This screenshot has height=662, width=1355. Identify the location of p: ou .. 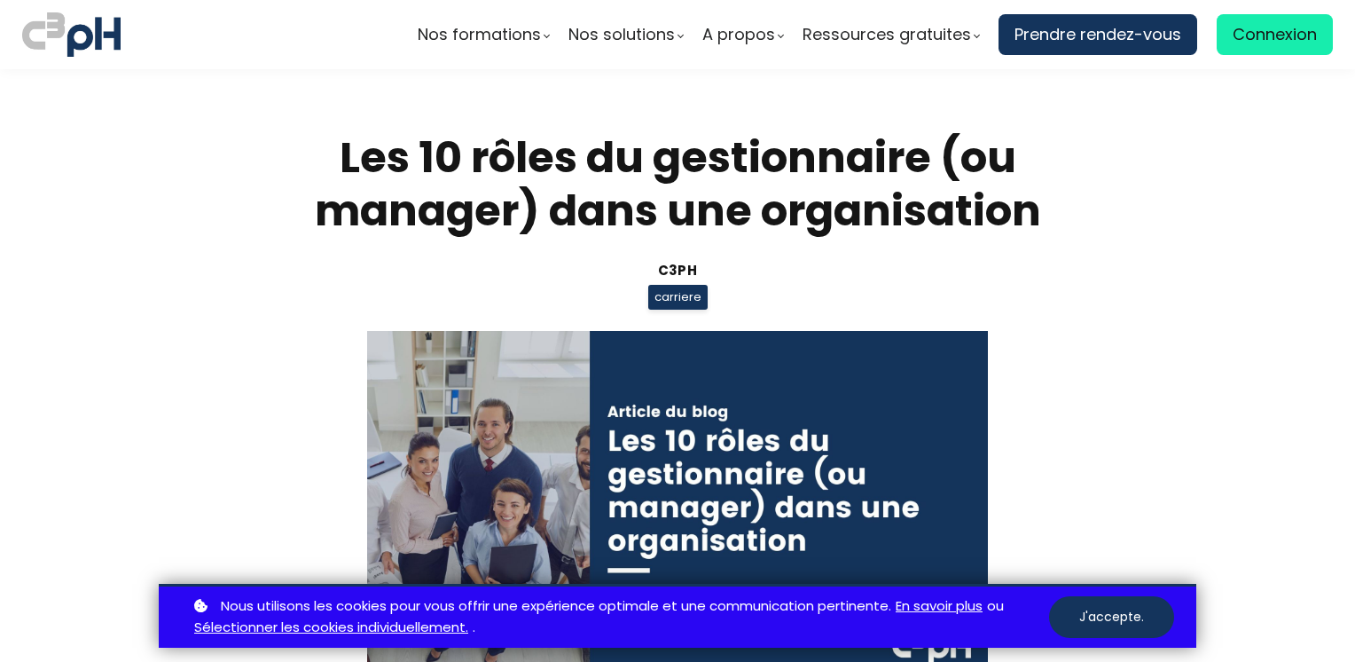
(619, 617).